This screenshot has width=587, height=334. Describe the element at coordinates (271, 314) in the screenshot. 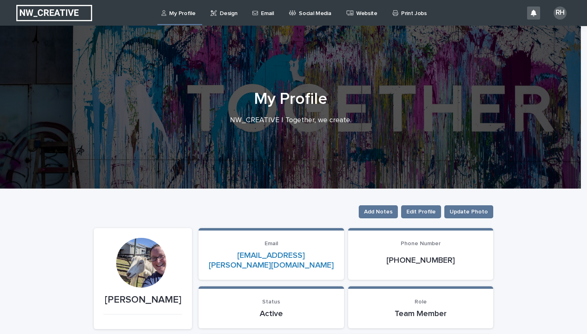

I see `p: Active` at that location.